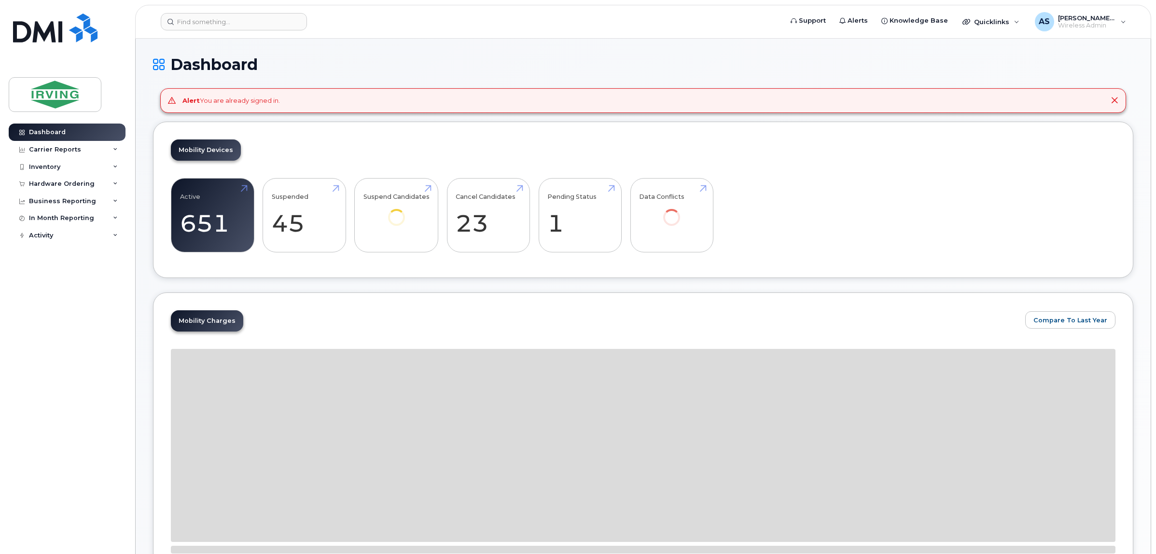 The width and height of the screenshot is (1156, 554). What do you see at coordinates (671, 211) in the screenshot?
I see `a: Data Conflicts` at bounding box center [671, 211].